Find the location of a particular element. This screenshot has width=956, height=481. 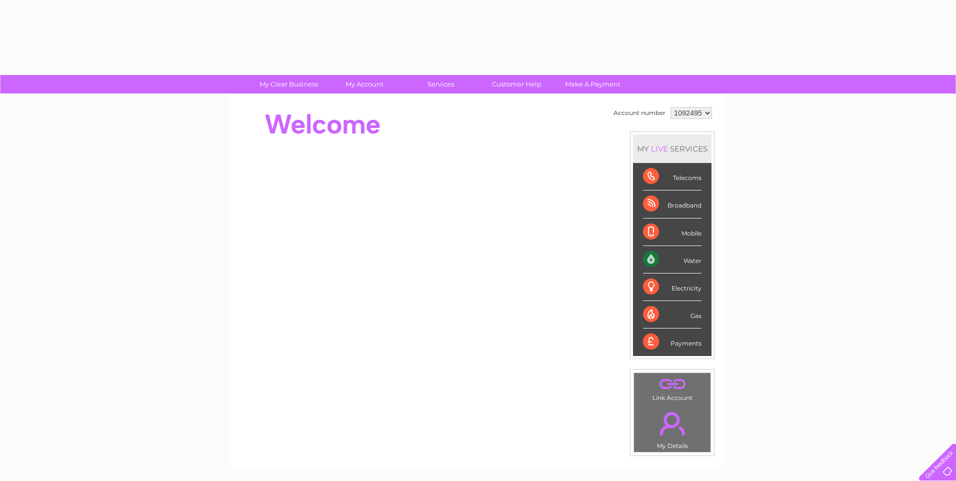

a: My Account is located at coordinates (364, 84).